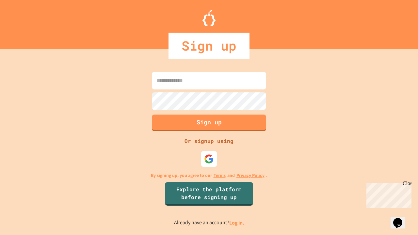  What do you see at coordinates (250, 175) in the screenshot?
I see `a: Privacy Policy` at bounding box center [250, 175].